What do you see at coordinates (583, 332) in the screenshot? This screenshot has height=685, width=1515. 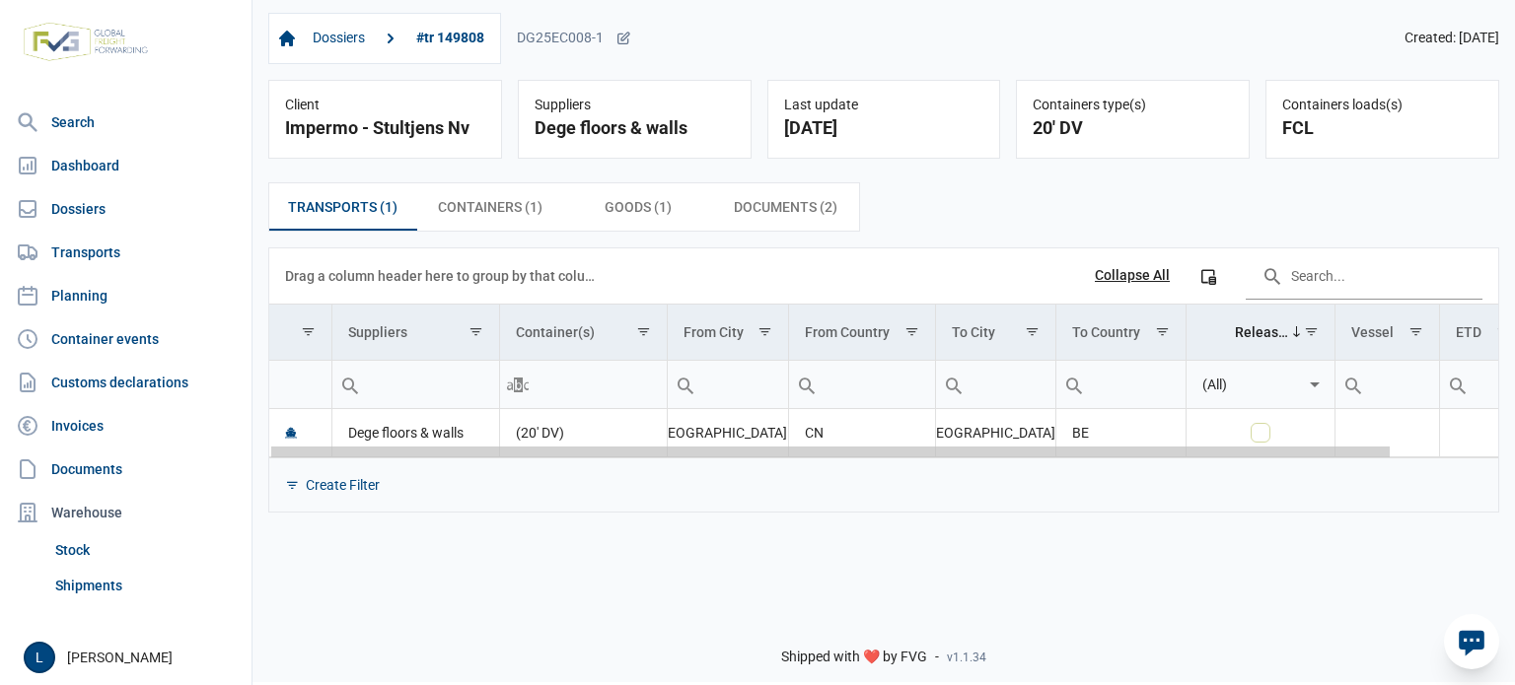 I see `td: Column Container(s)` at bounding box center [583, 332].